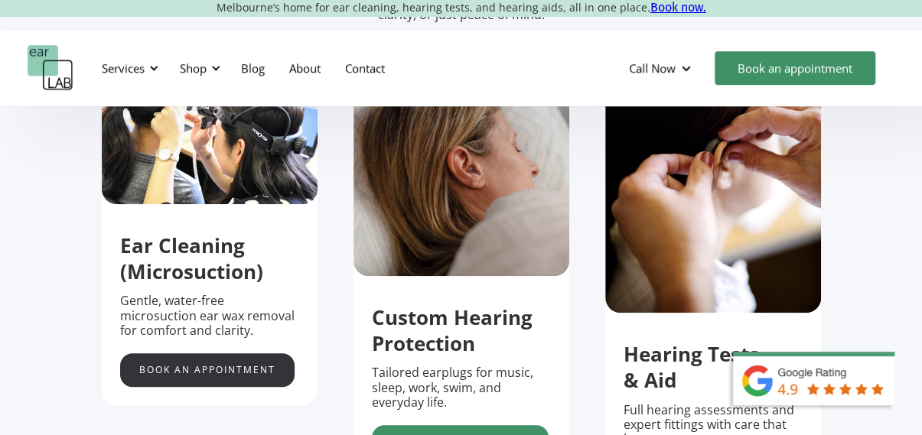  Describe the element at coordinates (452, 330) in the screenshot. I see `strong: Custom Hearing Protection` at that location.